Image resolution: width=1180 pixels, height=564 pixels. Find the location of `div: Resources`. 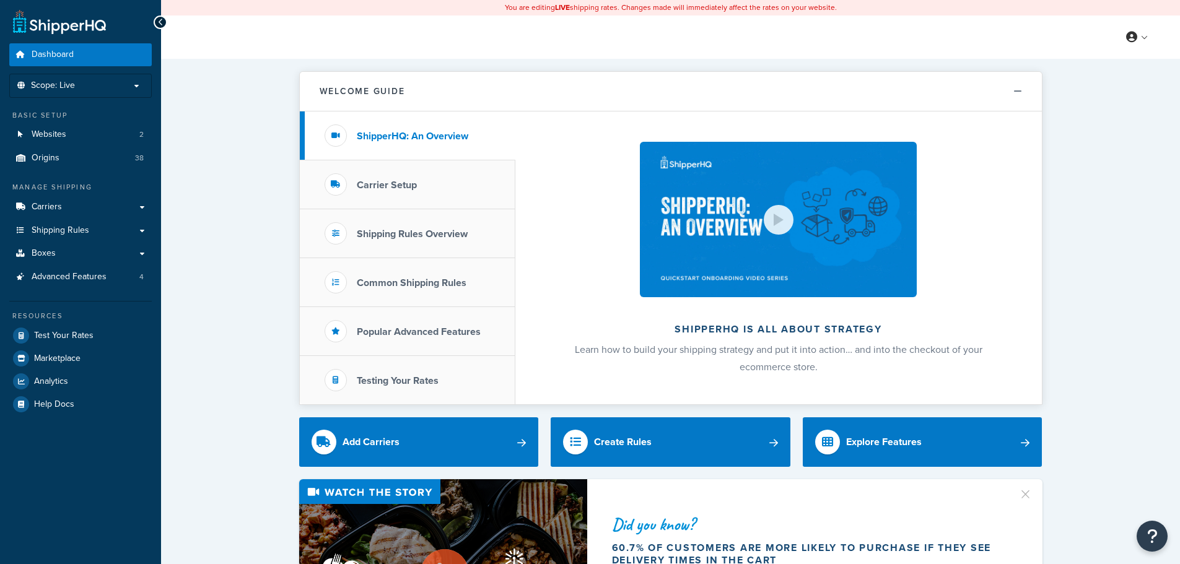

div: Resources is located at coordinates (81, 316).